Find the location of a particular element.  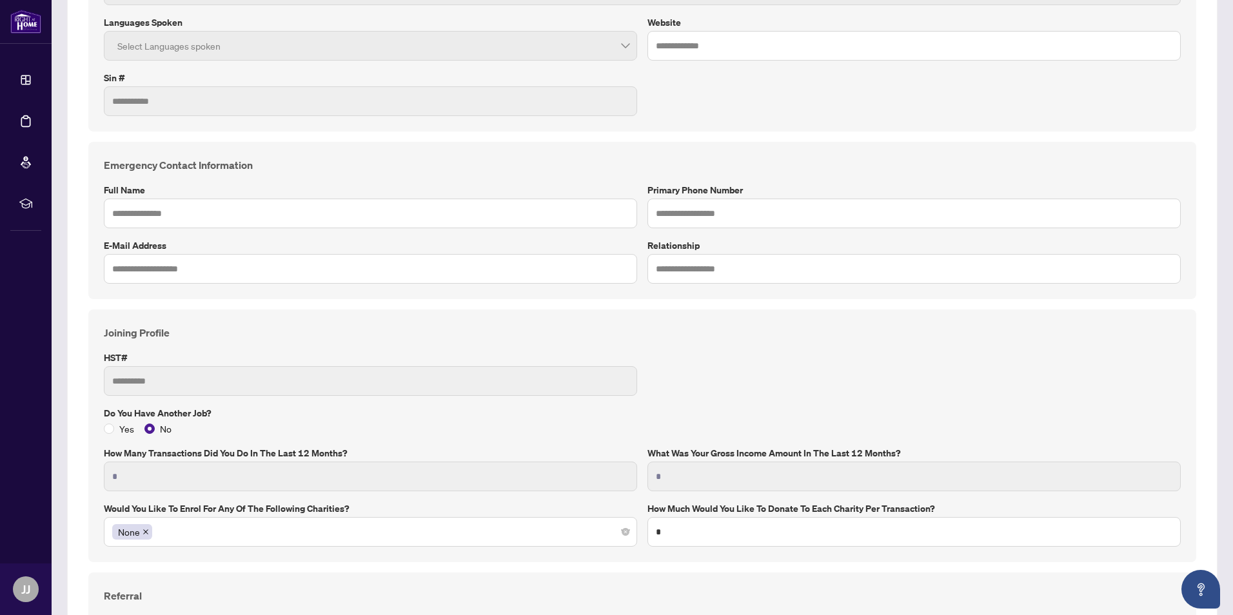

span: close-circle is located at coordinates (626, 532).